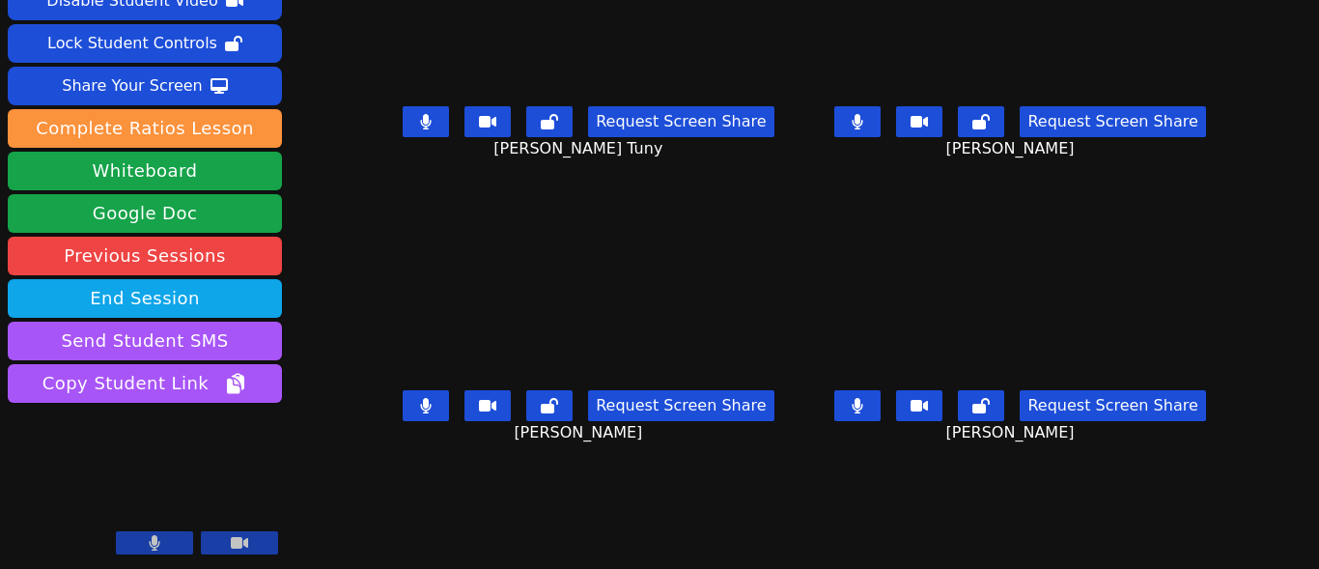  What do you see at coordinates (145, 383) in the screenshot?
I see `span: Copy Student Link` at bounding box center [145, 383].